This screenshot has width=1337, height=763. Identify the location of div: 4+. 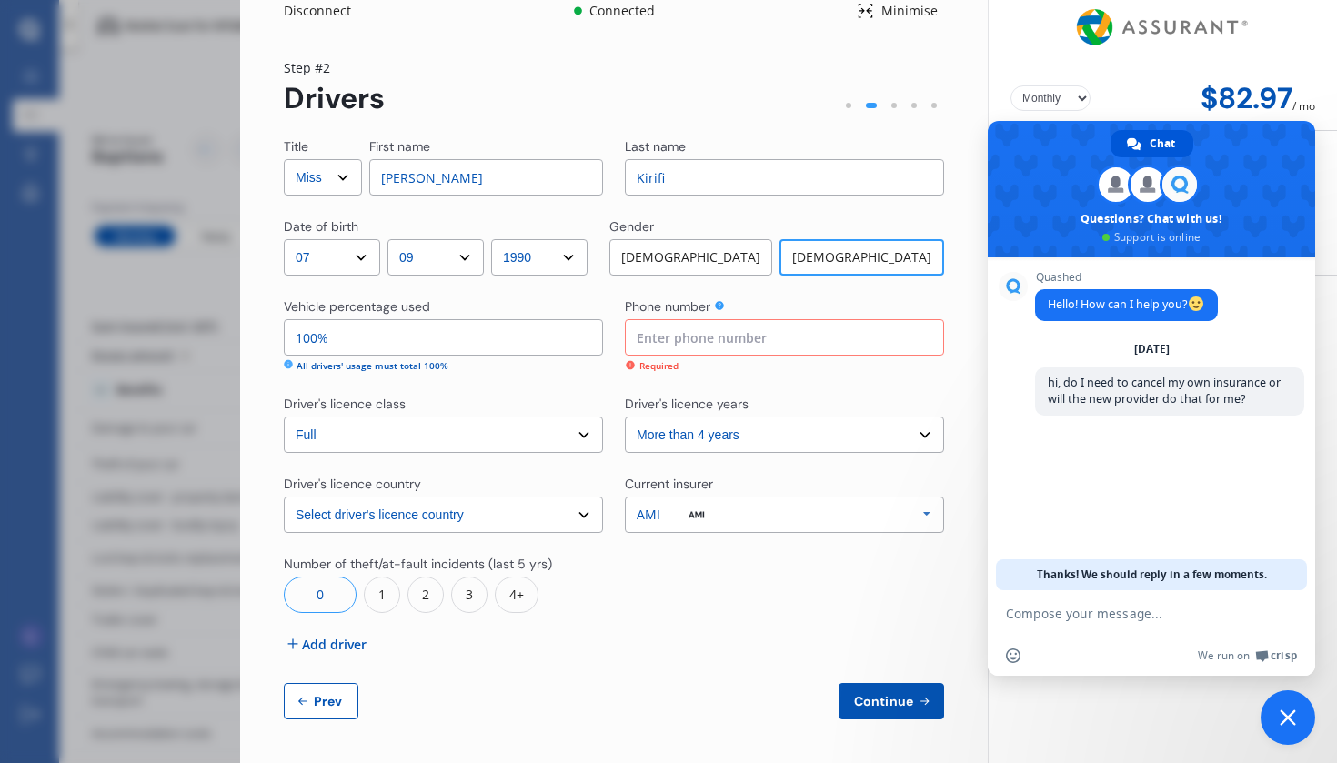
(517, 595).